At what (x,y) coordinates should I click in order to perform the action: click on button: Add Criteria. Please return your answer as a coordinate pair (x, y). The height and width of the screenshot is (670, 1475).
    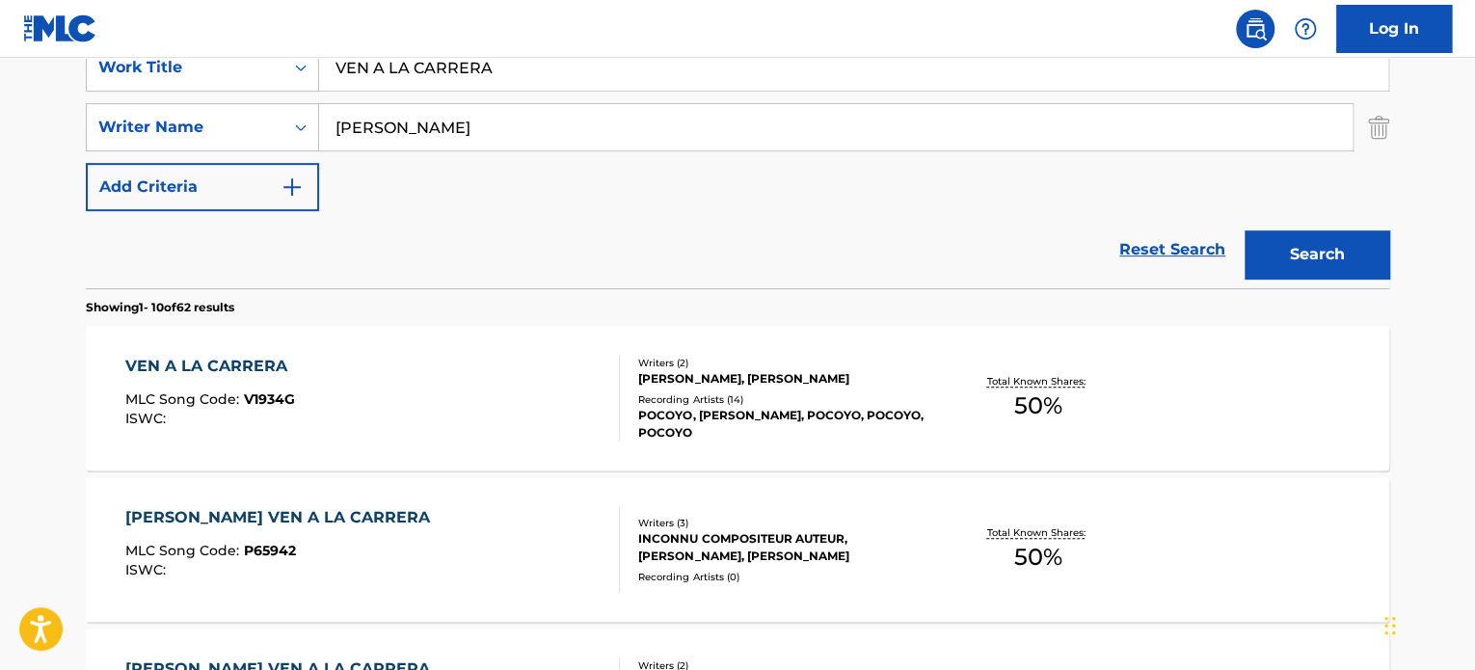
    Looking at the image, I should click on (202, 187).